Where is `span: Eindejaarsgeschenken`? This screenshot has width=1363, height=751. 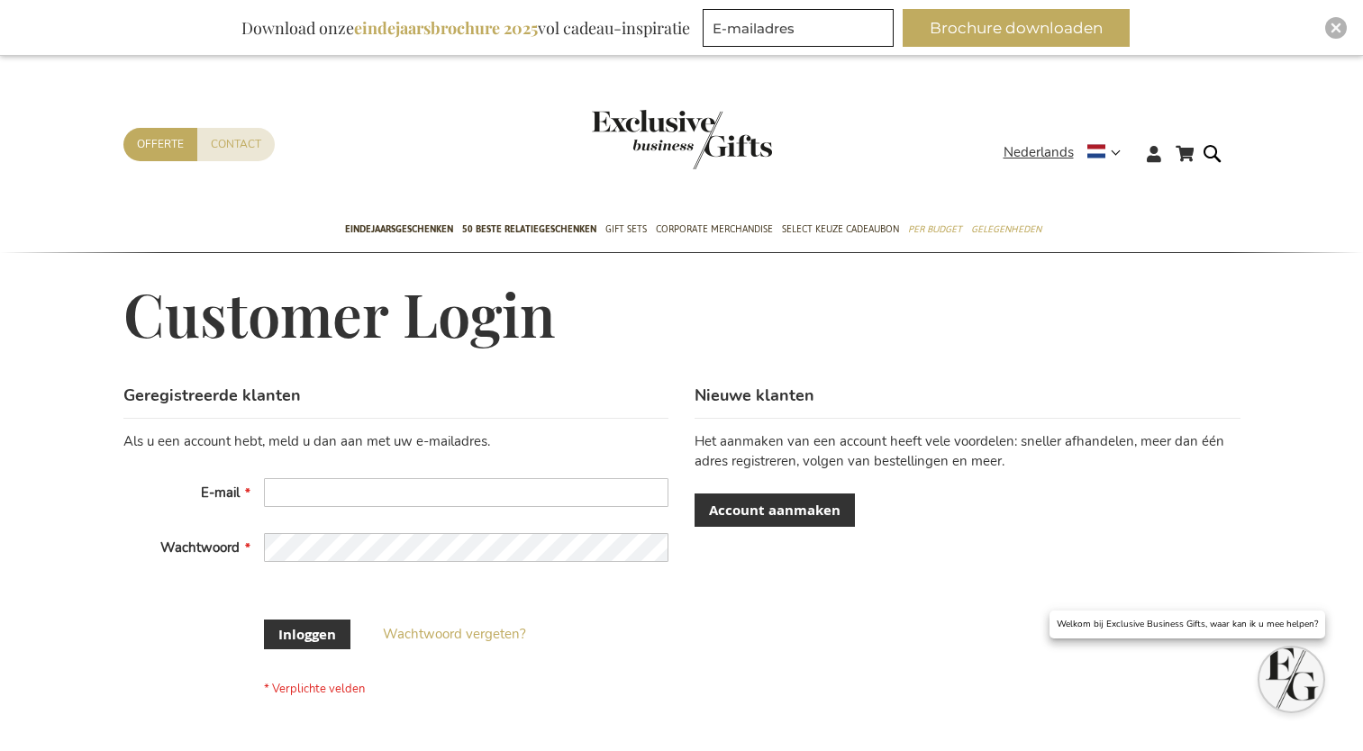
span: Eindejaarsgeschenken is located at coordinates (399, 229).